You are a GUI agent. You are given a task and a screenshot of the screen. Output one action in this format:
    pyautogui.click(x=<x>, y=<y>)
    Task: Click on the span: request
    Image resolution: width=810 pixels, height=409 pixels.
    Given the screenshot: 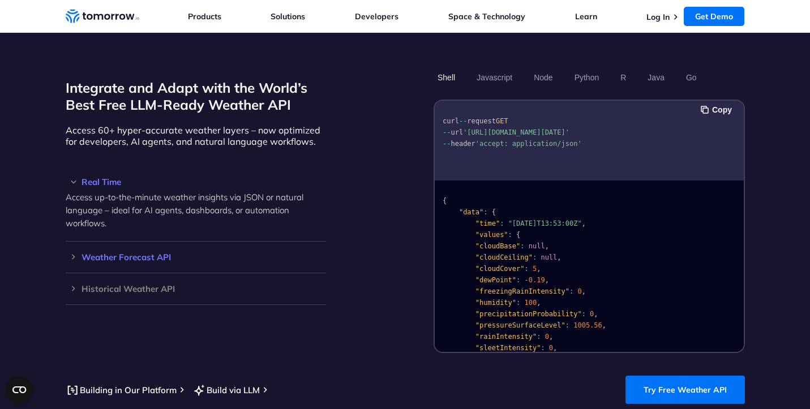 What is the action you would take?
    pyautogui.click(x=481, y=121)
    